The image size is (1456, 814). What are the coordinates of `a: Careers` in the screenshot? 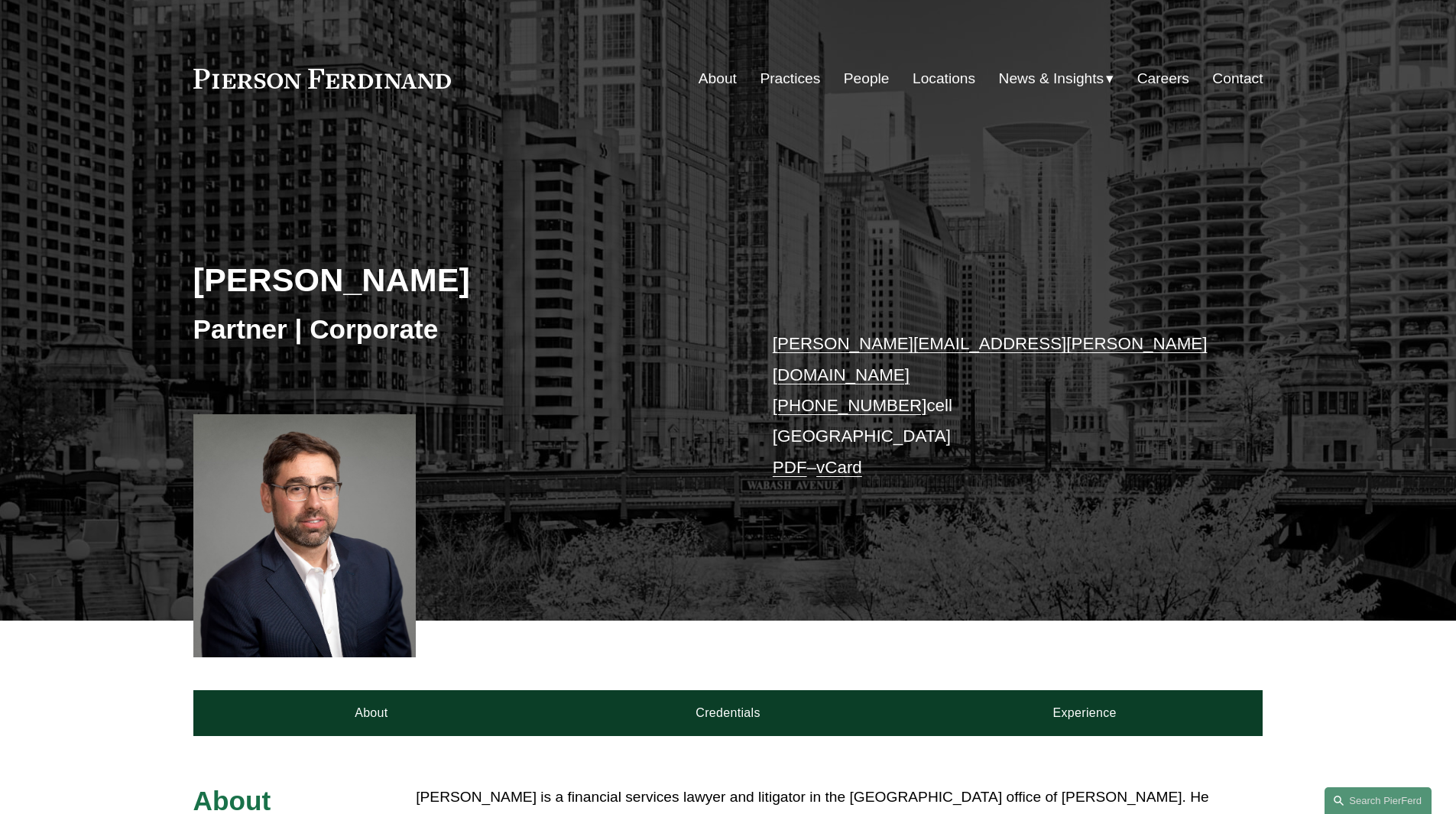 It's located at (1163, 78).